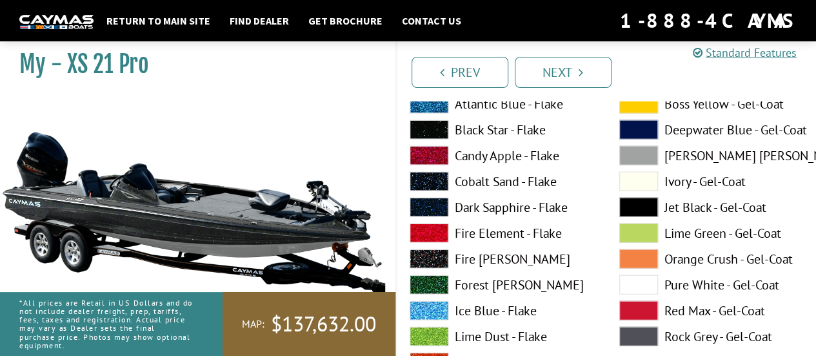 This screenshot has height=356, width=816. I want to click on a: Prev, so click(460, 72).